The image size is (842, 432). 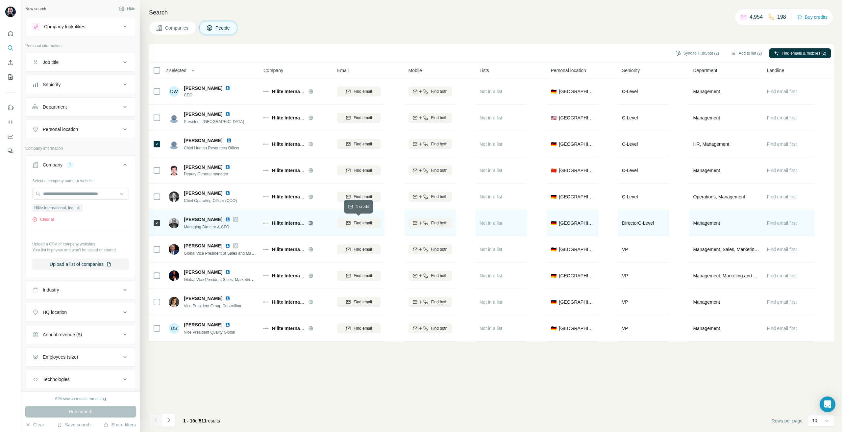 I want to click on div: Personal location, so click(x=60, y=129).